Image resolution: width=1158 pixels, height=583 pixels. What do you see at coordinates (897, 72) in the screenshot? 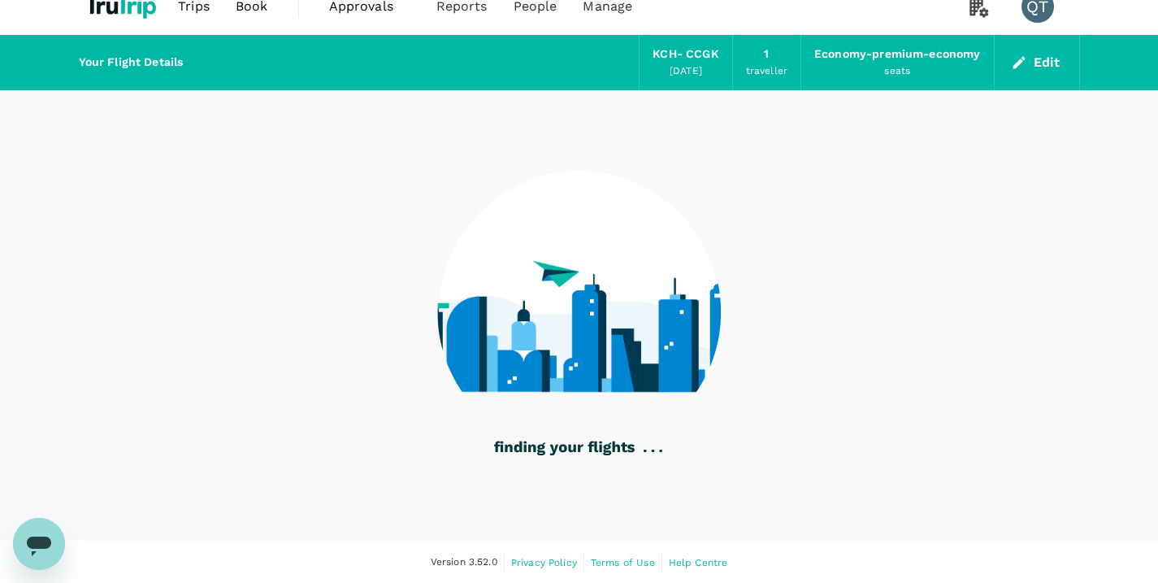
I see `div: seats` at bounding box center [897, 72].